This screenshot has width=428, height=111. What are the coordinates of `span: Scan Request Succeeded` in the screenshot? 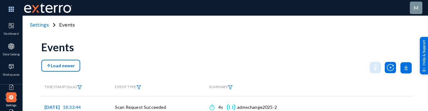 It's located at (141, 107).